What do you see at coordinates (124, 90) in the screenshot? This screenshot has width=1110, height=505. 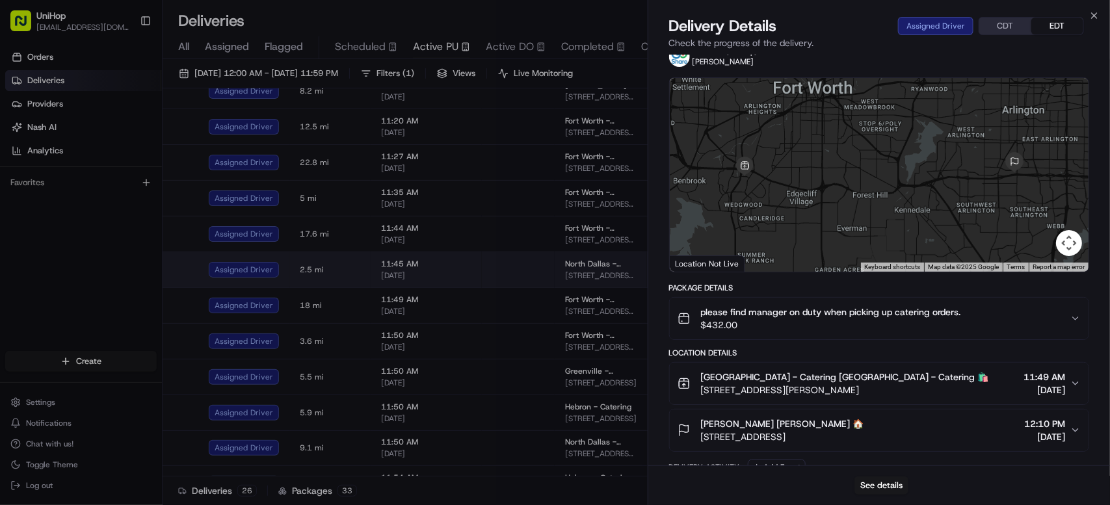 I see `input: Clear` at bounding box center [124, 90].